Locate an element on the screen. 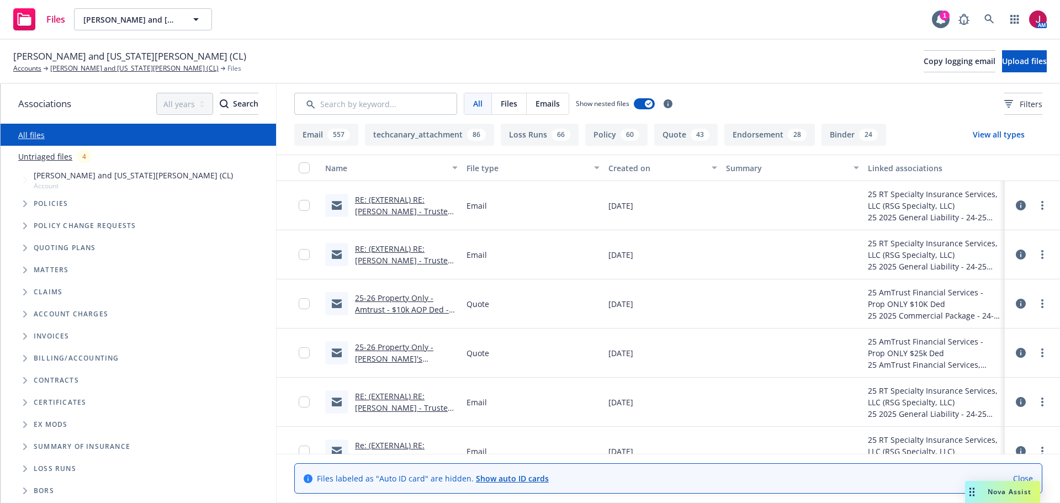 This screenshot has height=503, width=1060. span: Associations is located at coordinates (45, 104).